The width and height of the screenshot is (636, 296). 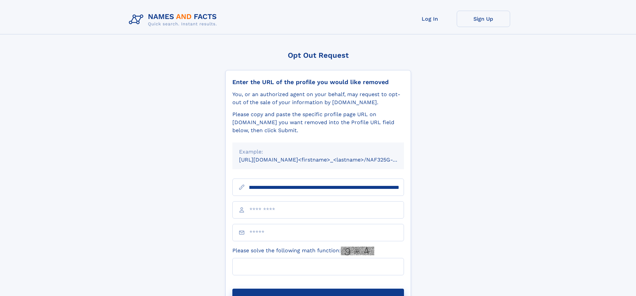 What do you see at coordinates (318, 98) in the screenshot?
I see `div: You, or an authorized agent on your behalf, may request to opt-out of the sale of your informatio...` at bounding box center [318, 98].